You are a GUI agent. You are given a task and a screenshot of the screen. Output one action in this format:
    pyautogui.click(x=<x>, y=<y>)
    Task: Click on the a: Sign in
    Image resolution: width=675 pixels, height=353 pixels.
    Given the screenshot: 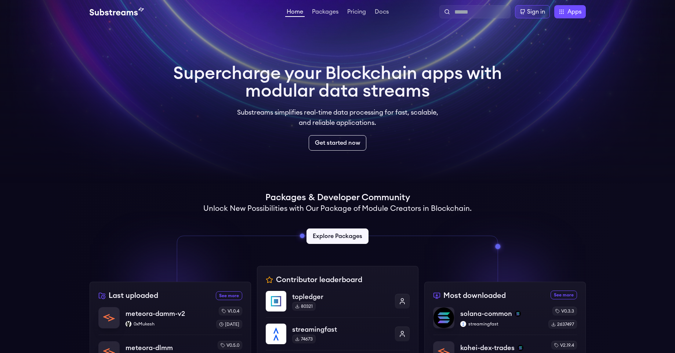 What is the action you would take?
    pyautogui.click(x=533, y=12)
    